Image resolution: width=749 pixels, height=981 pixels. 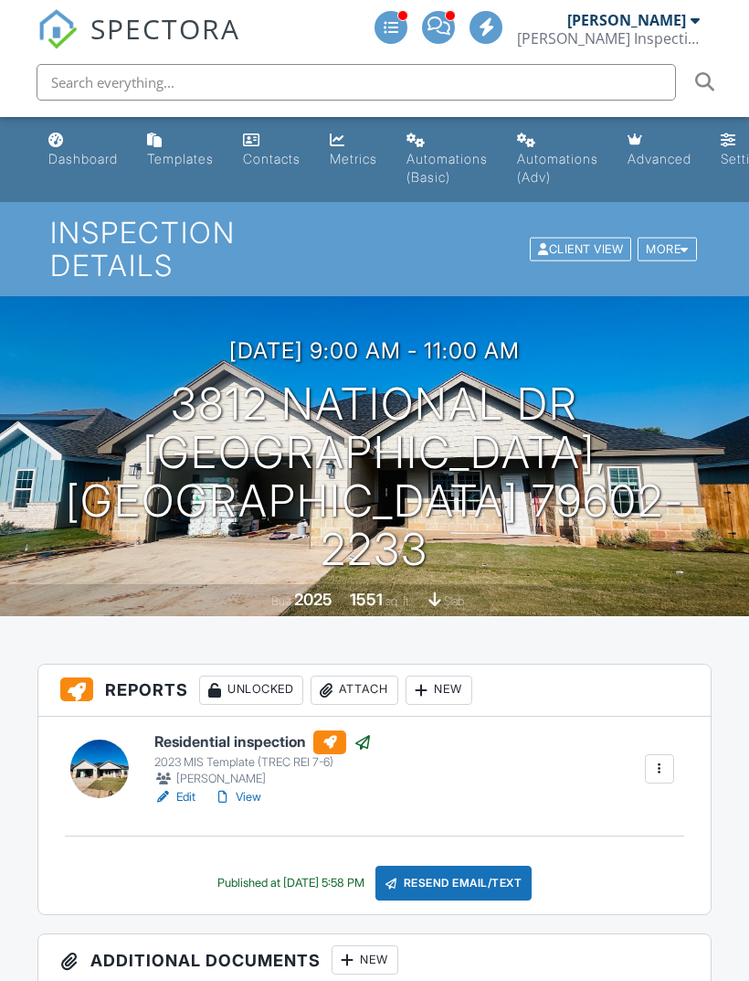 What do you see at coordinates (139, 44) in the screenshot?
I see `a: SPECTORA` at bounding box center [139, 44].